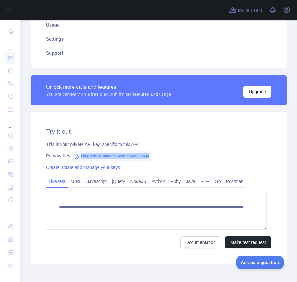 Image resolution: width=297 pixels, height=282 pixels. What do you see at coordinates (248, 243) in the screenshot?
I see `button: Make test request` at bounding box center [248, 243].